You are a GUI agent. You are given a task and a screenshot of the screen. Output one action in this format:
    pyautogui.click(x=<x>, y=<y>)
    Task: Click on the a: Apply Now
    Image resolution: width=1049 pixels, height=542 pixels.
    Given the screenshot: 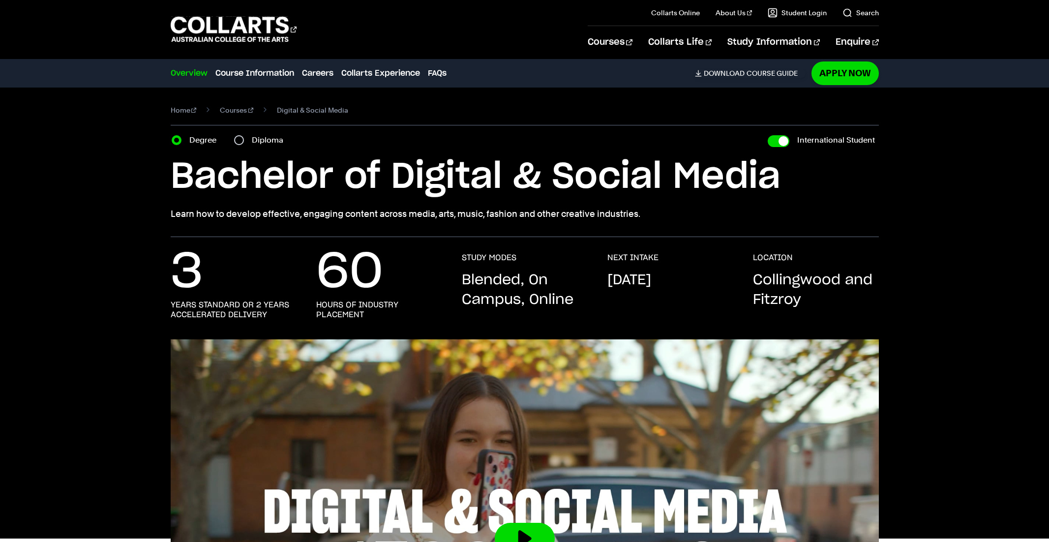 What is the action you would take?
    pyautogui.click(x=845, y=73)
    